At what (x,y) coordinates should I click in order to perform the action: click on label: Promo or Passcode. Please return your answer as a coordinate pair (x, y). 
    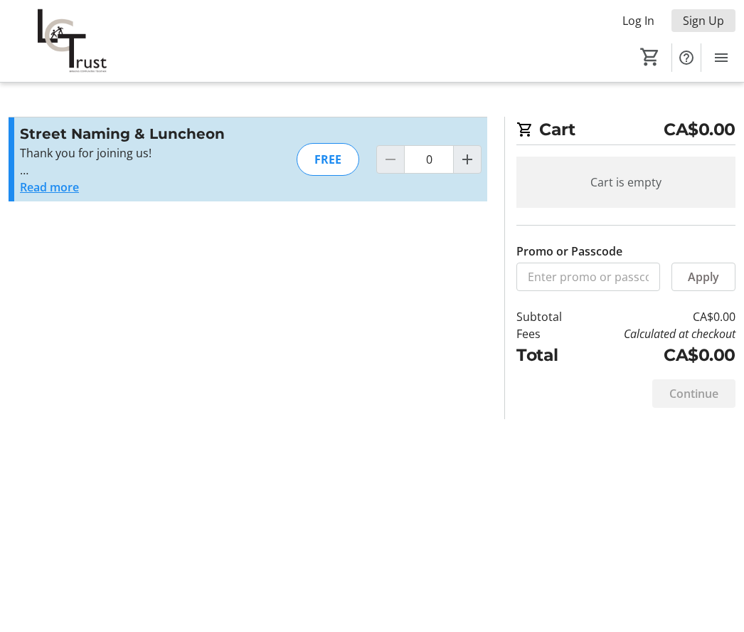
    Looking at the image, I should click on (569, 252).